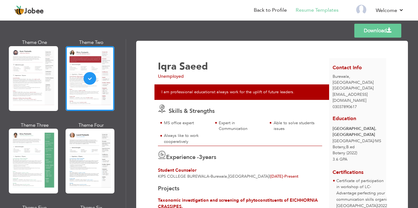  I want to click on span: Certifications, so click(348, 170).